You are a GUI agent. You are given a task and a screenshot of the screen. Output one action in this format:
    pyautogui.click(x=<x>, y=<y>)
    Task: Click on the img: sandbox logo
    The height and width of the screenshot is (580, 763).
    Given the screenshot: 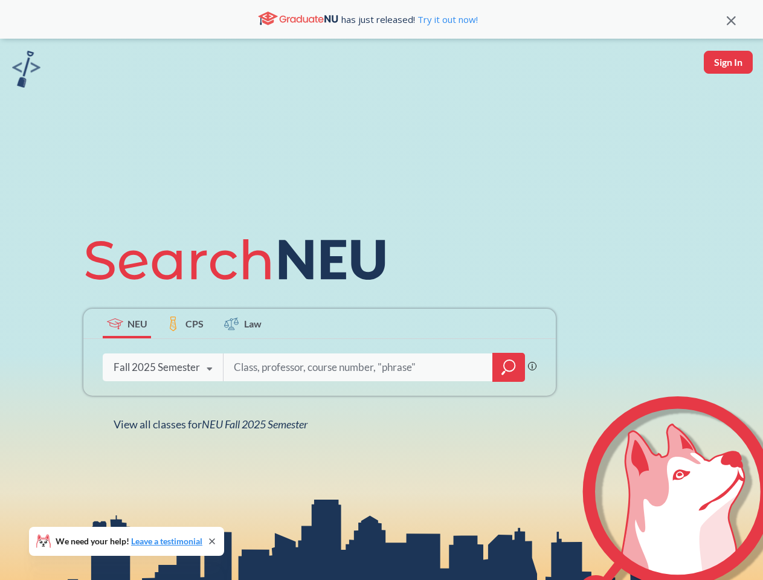 What is the action you would take?
    pyautogui.click(x=26, y=69)
    